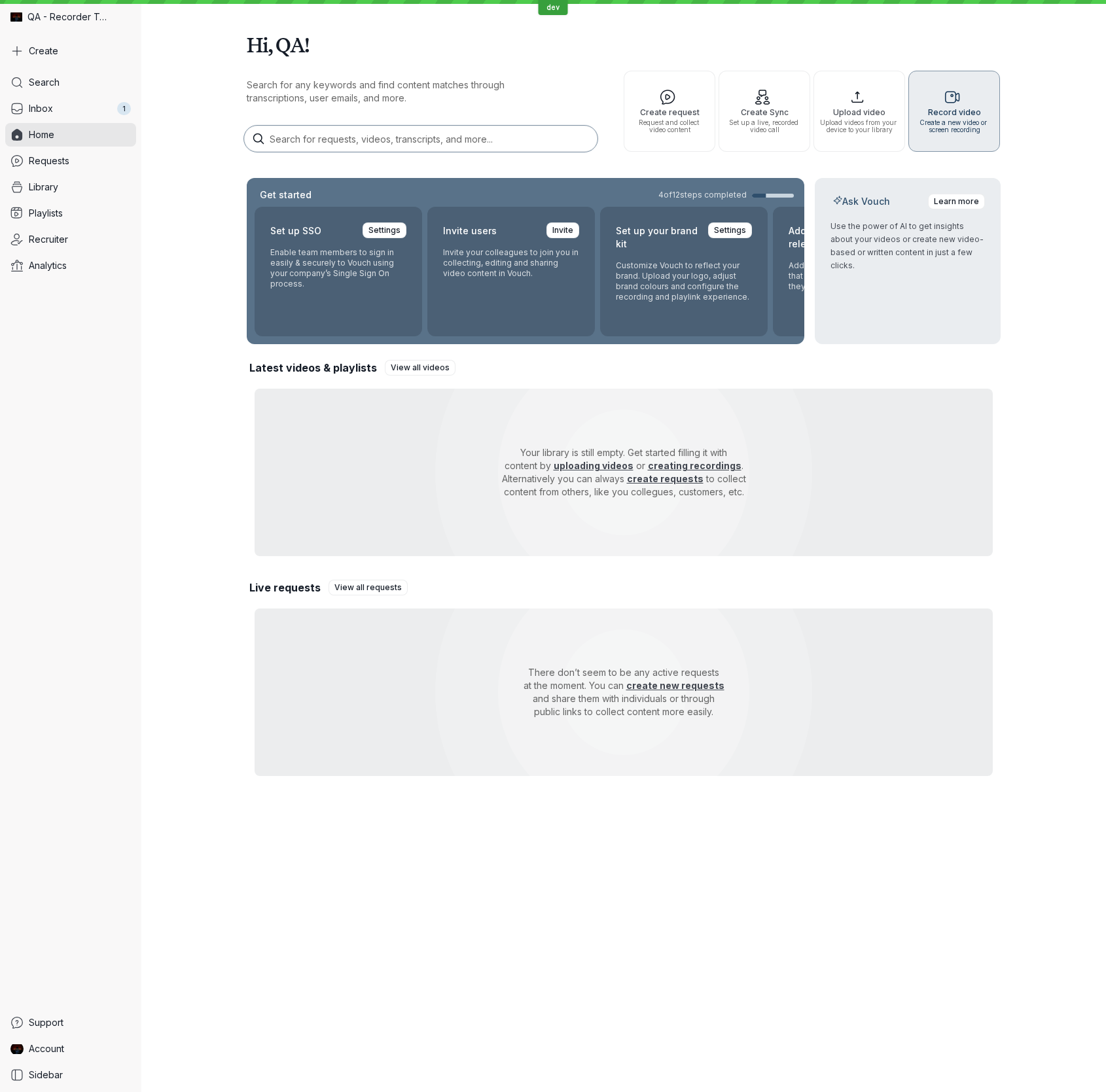  I want to click on span: Upload videos from your device to your library, so click(859, 127).